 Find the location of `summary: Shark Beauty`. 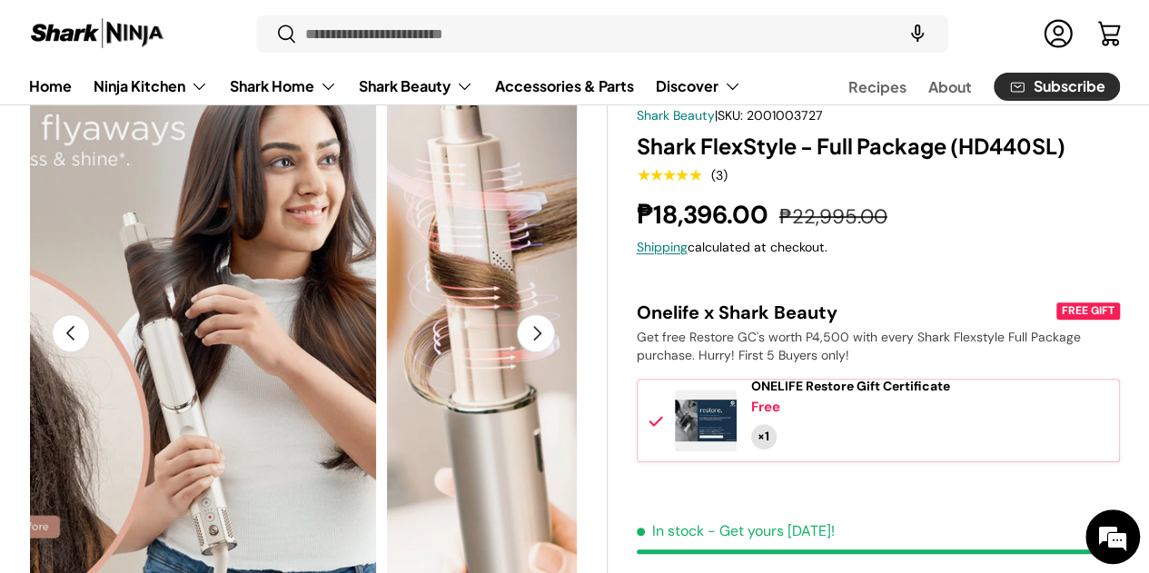

summary: Shark Beauty is located at coordinates (416, 86).